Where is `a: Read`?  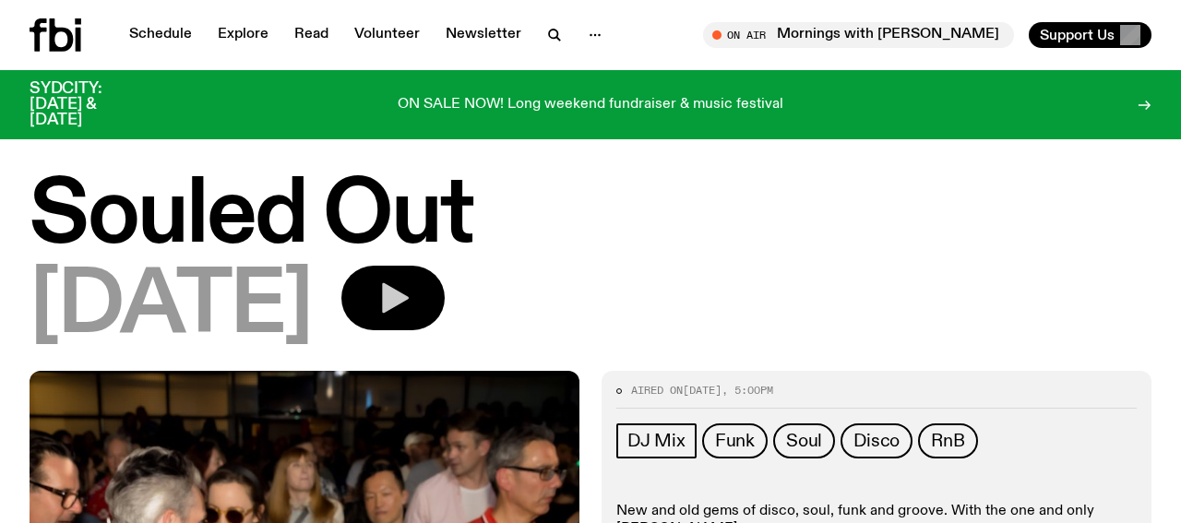
a: Read is located at coordinates (311, 35).